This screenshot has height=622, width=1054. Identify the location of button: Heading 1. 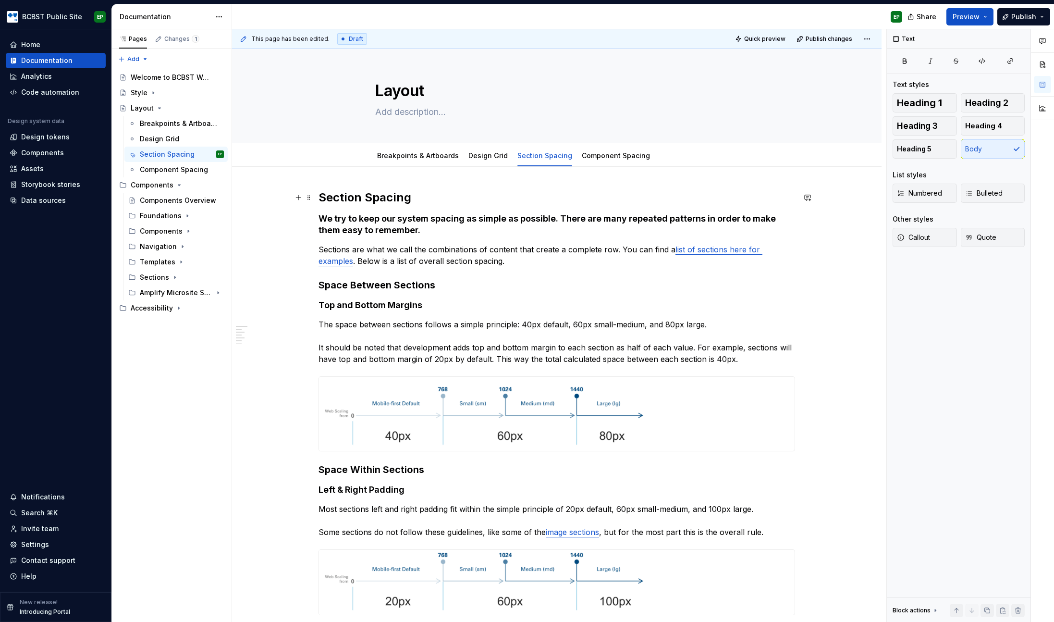
(925, 103).